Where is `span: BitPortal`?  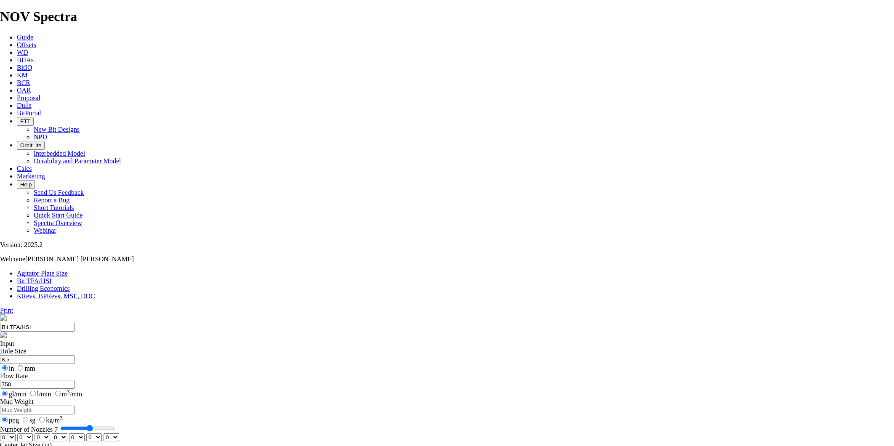
span: BitPortal is located at coordinates (29, 113).